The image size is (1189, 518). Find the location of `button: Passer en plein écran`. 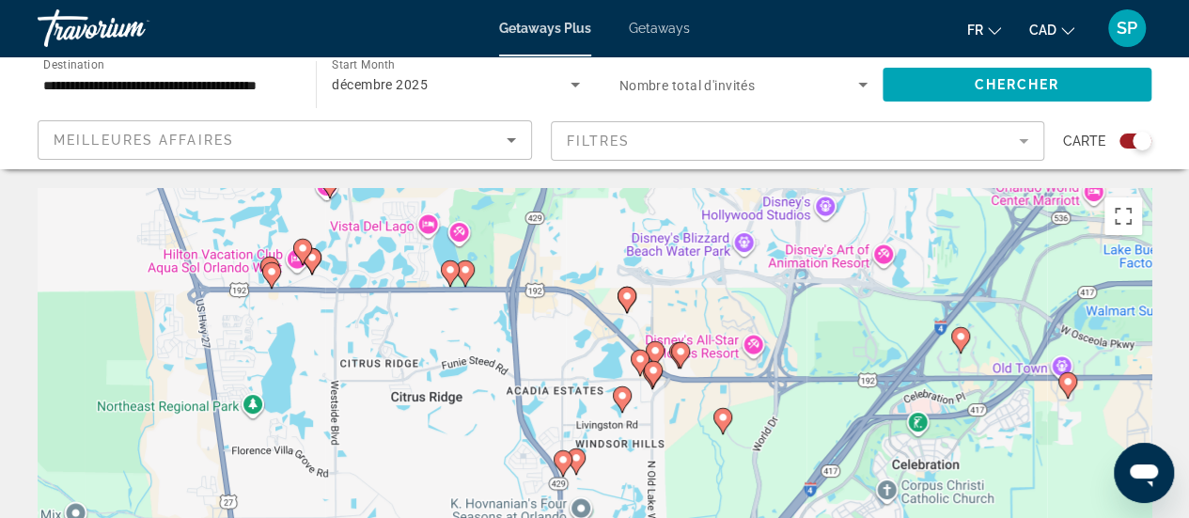

button: Passer en plein écran is located at coordinates (1123, 216).